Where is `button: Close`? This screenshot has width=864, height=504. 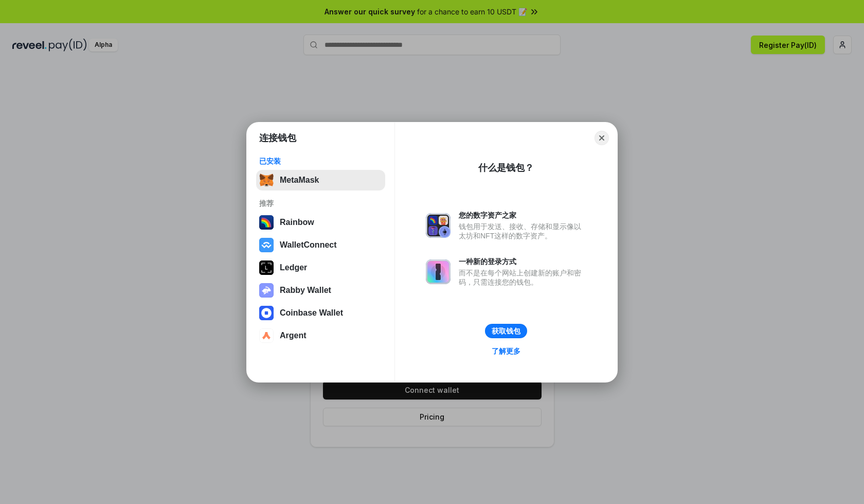 button: Close is located at coordinates (602, 138).